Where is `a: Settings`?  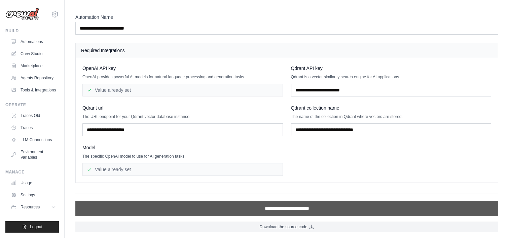
a: Settings is located at coordinates (33, 195).